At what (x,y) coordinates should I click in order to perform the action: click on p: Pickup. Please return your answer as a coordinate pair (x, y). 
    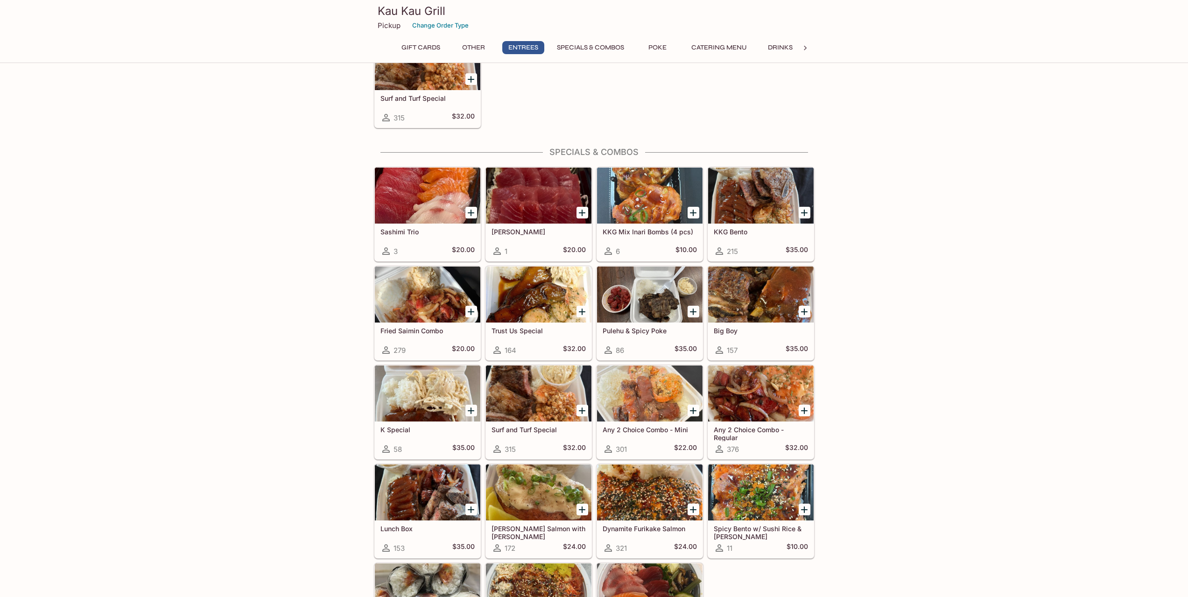
    Looking at the image, I should click on (389, 25).